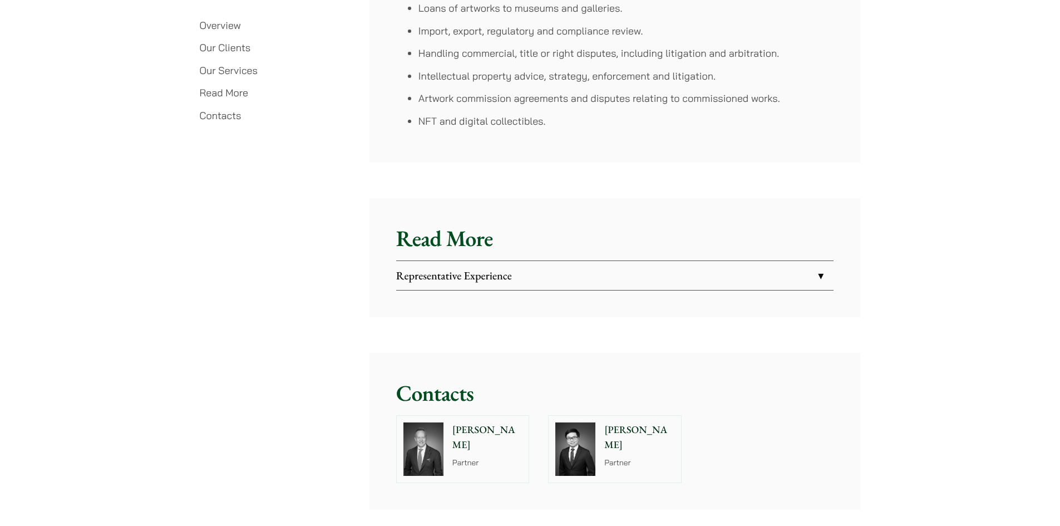  I want to click on li: Loans of artworks to museums and galleries., so click(626, 8).